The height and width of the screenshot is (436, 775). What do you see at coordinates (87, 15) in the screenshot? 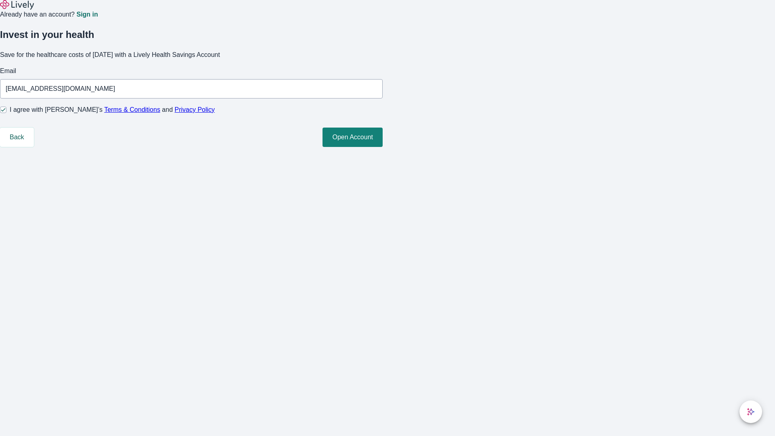
I see `a: Sign in` at bounding box center [87, 15].